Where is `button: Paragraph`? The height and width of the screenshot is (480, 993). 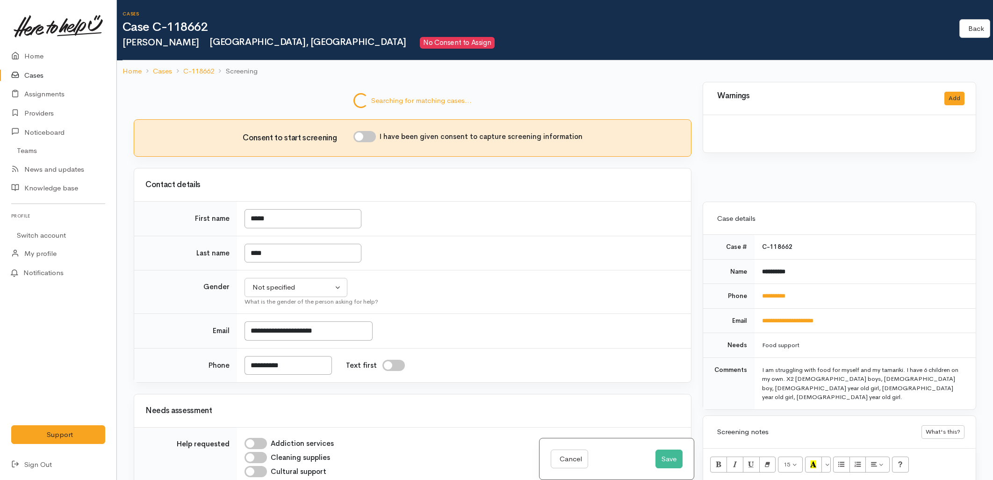
button: Paragraph is located at coordinates (877, 464).